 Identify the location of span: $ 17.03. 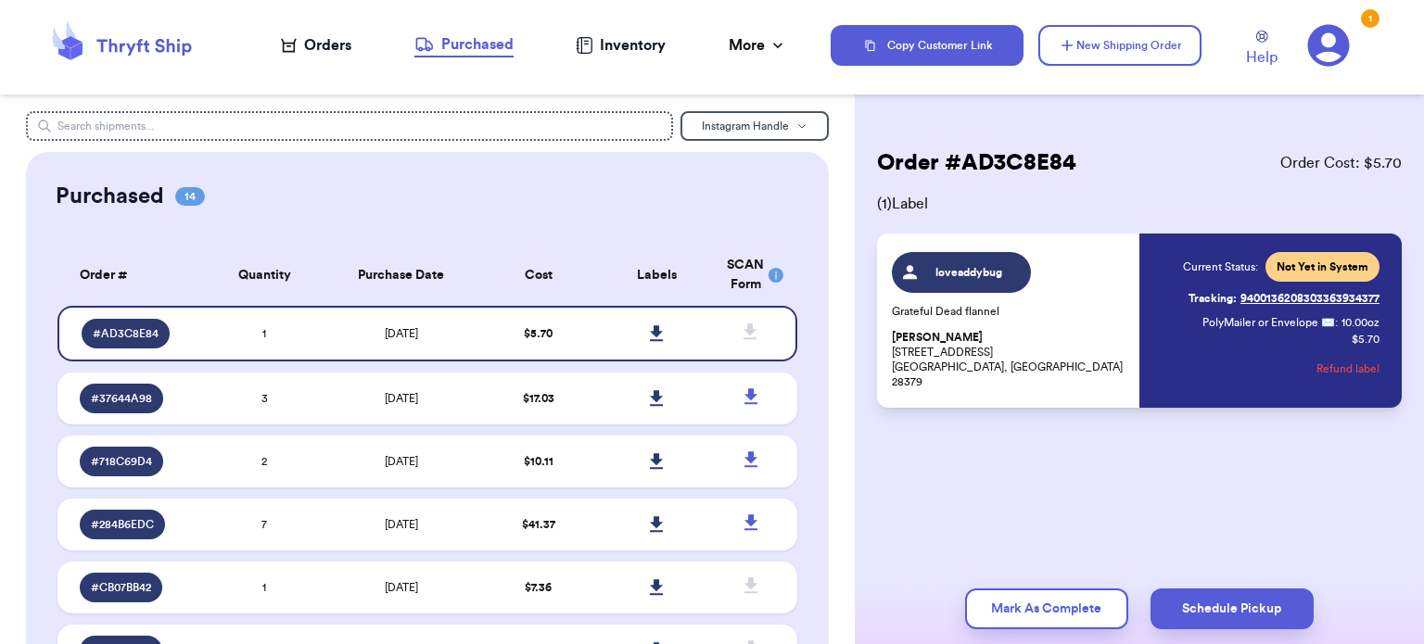
(539, 399).